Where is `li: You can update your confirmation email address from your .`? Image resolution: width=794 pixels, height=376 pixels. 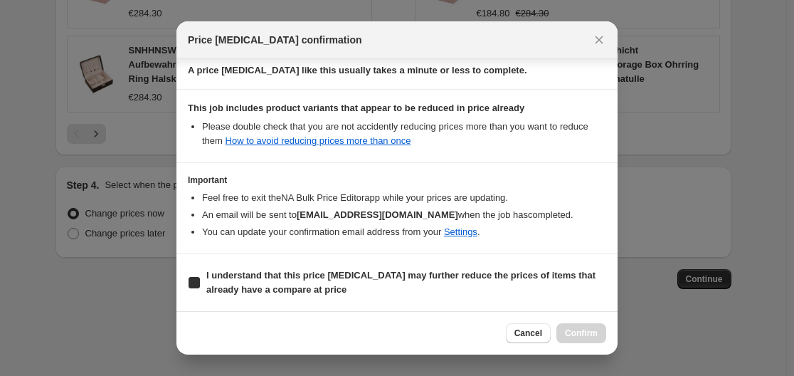 li: You can update your confirmation email address from your . is located at coordinates (404, 232).